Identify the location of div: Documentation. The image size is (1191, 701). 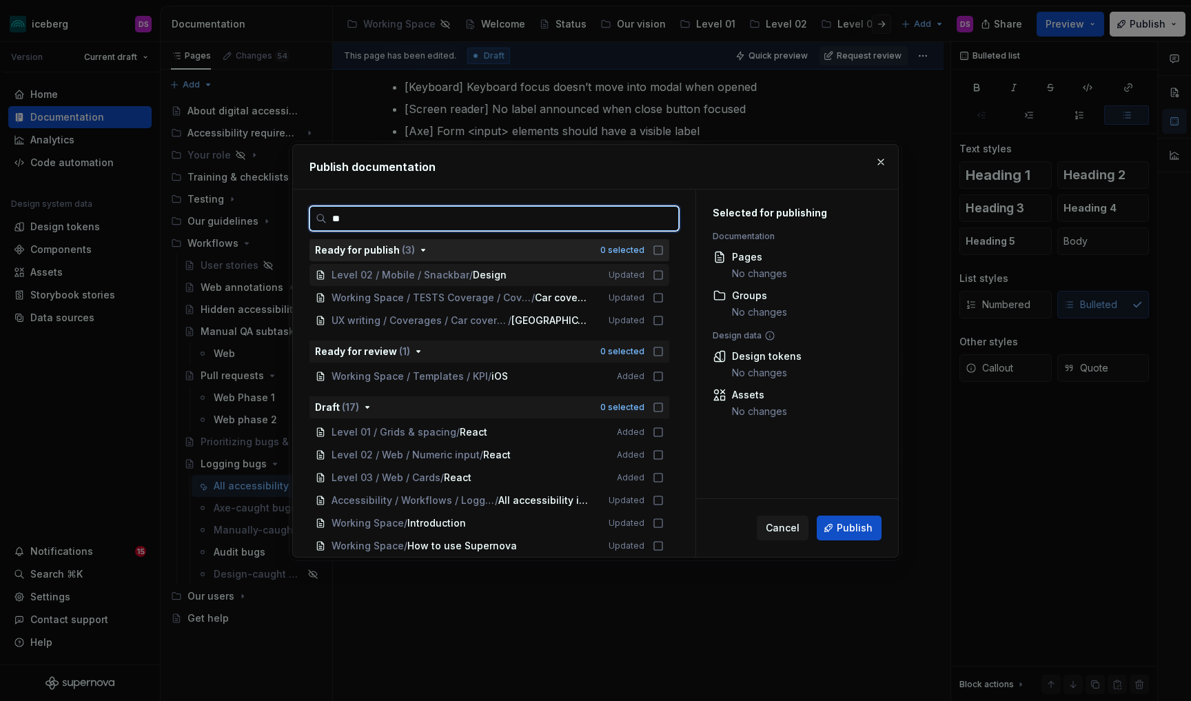
(793, 236).